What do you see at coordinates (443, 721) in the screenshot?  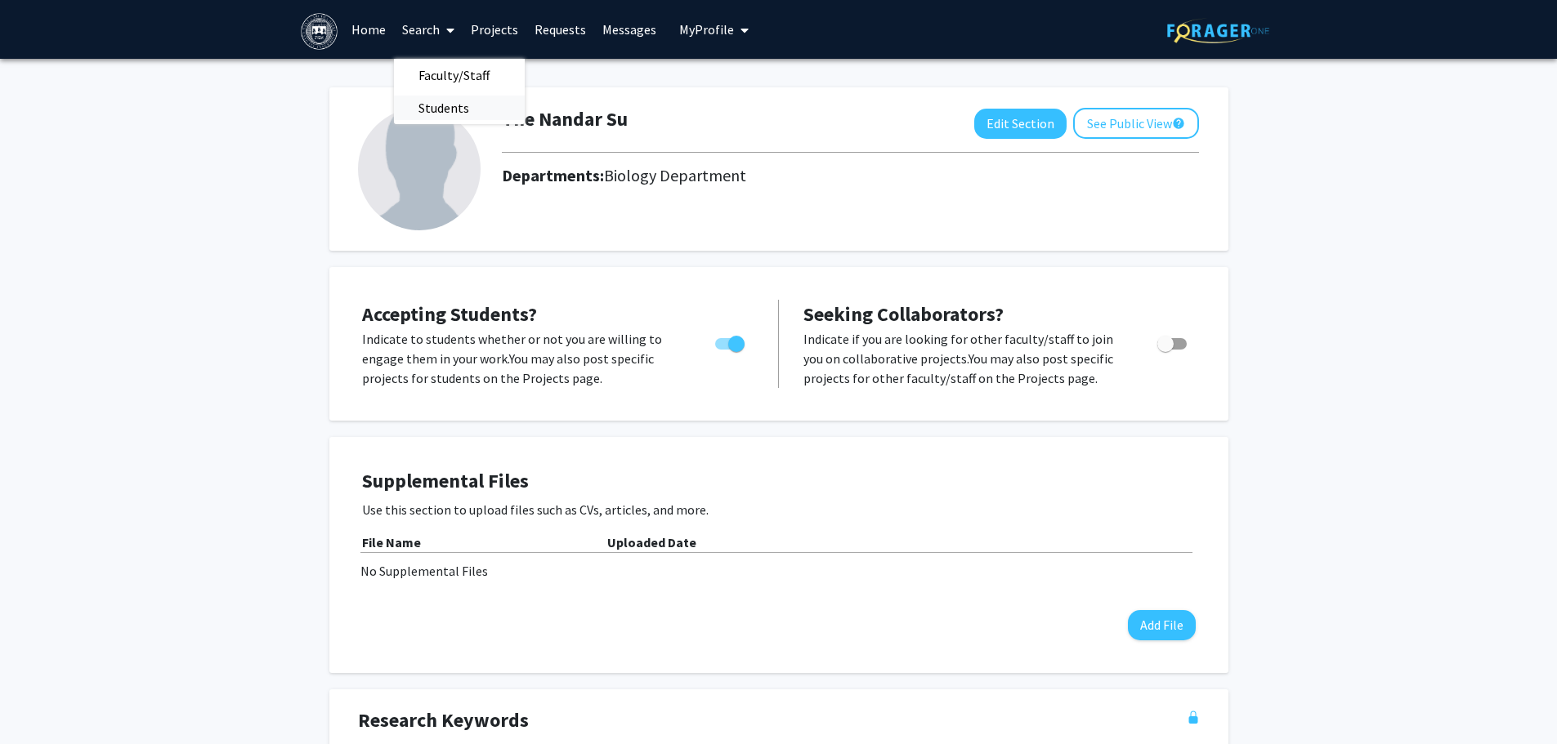 I see `span: Research Keywords` at bounding box center [443, 721].